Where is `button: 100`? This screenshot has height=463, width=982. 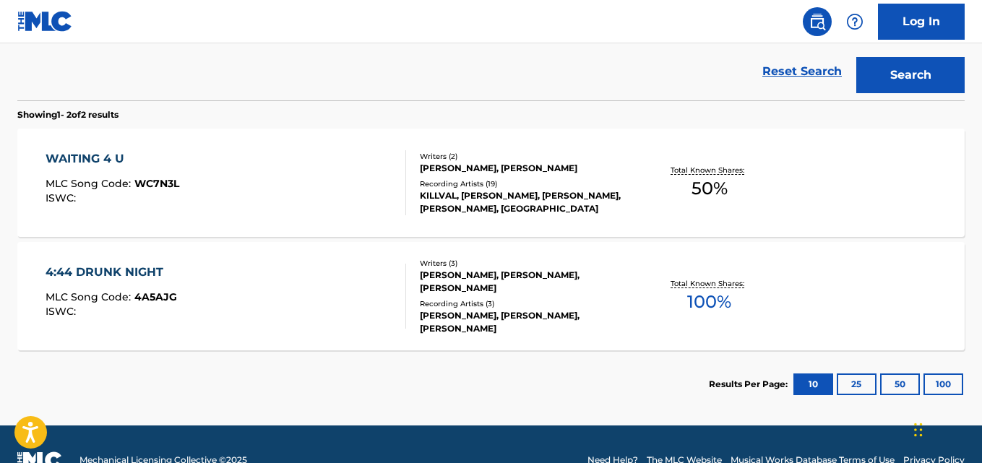 button: 100 is located at coordinates (943, 385).